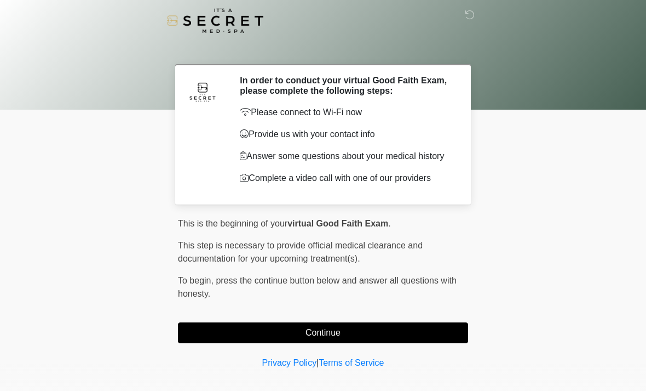 This screenshot has height=391, width=646. I want to click on p: Please connect to Wi-Fi now, so click(346, 112).